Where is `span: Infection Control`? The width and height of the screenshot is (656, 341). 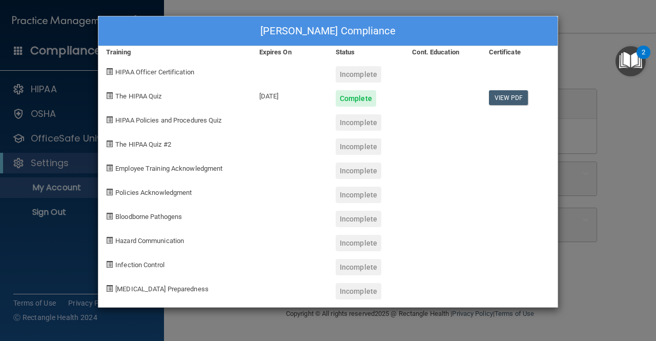
span: Infection Control is located at coordinates (140, 264).